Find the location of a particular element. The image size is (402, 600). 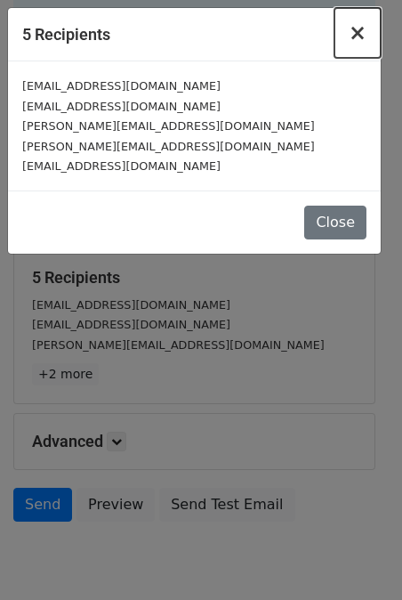

h5: 5 Recipients is located at coordinates (66, 34).